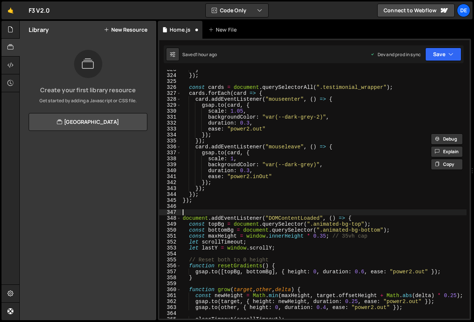 The height and width of the screenshot is (322, 474). I want to click on div: Dev and prod in sync, so click(396, 54).